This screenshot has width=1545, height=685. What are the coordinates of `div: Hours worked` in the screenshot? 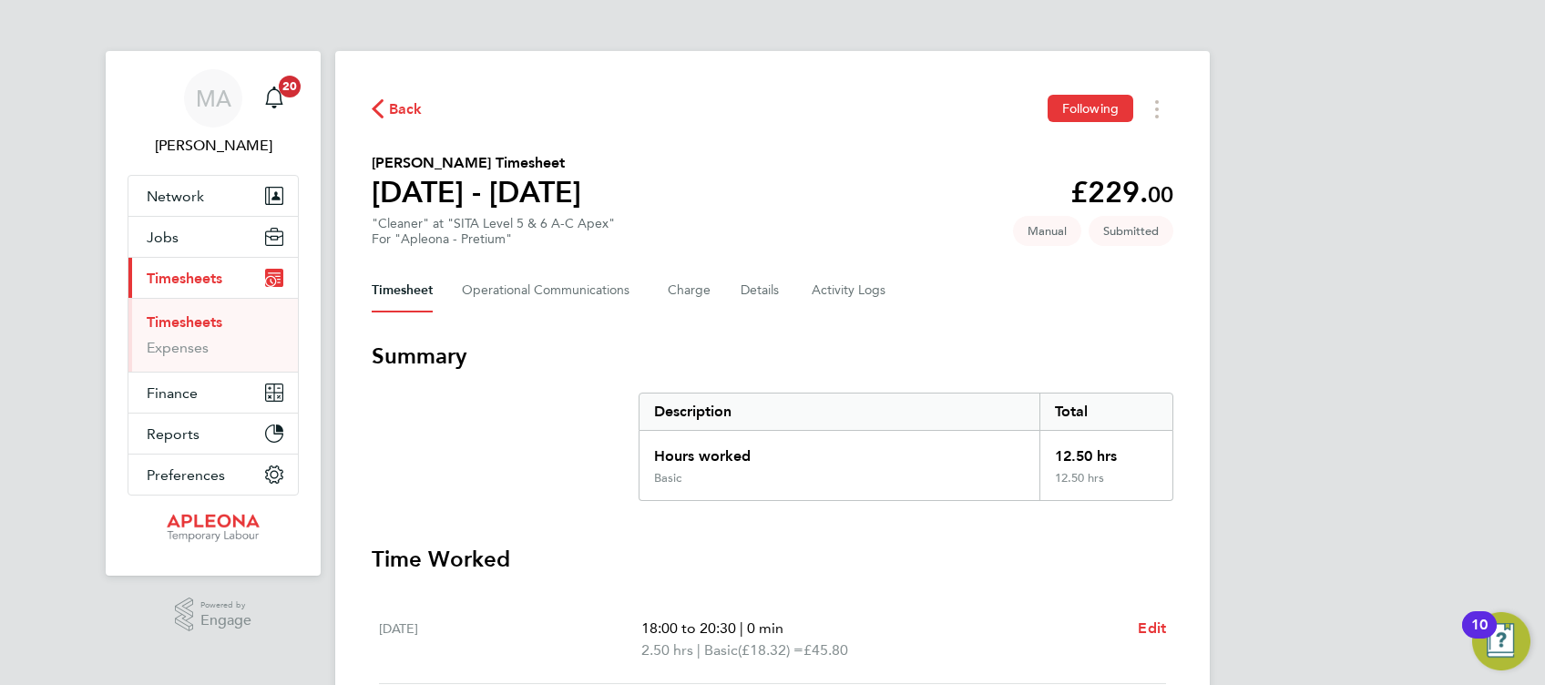 It's located at (839, 451).